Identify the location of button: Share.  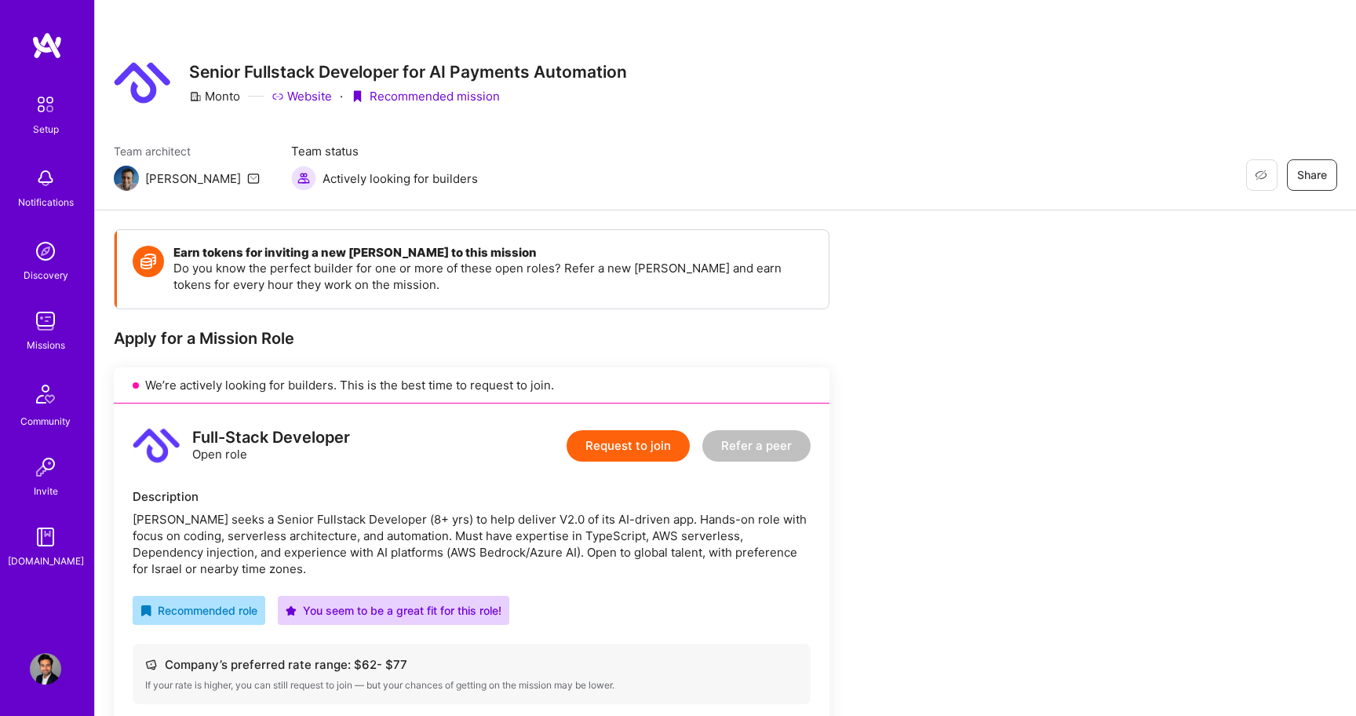
(1312, 175).